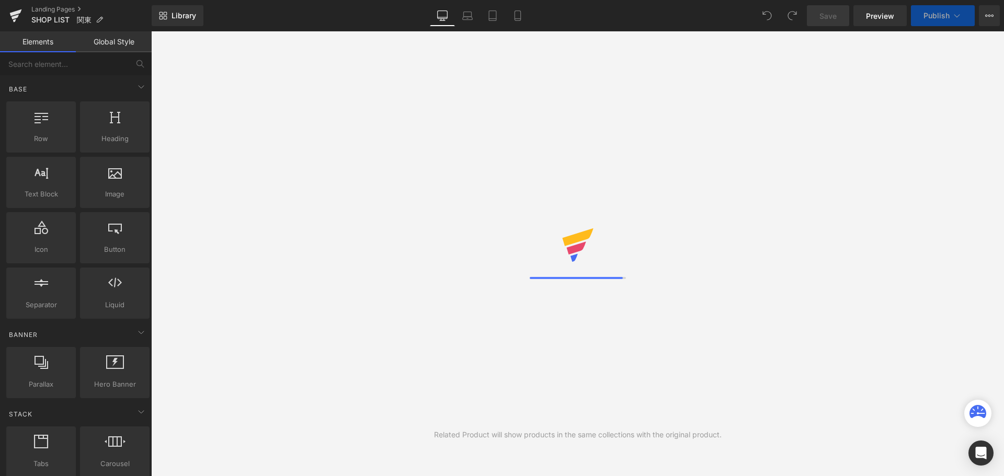 This screenshot has height=476, width=1004. I want to click on a: Global Style, so click(113, 42).